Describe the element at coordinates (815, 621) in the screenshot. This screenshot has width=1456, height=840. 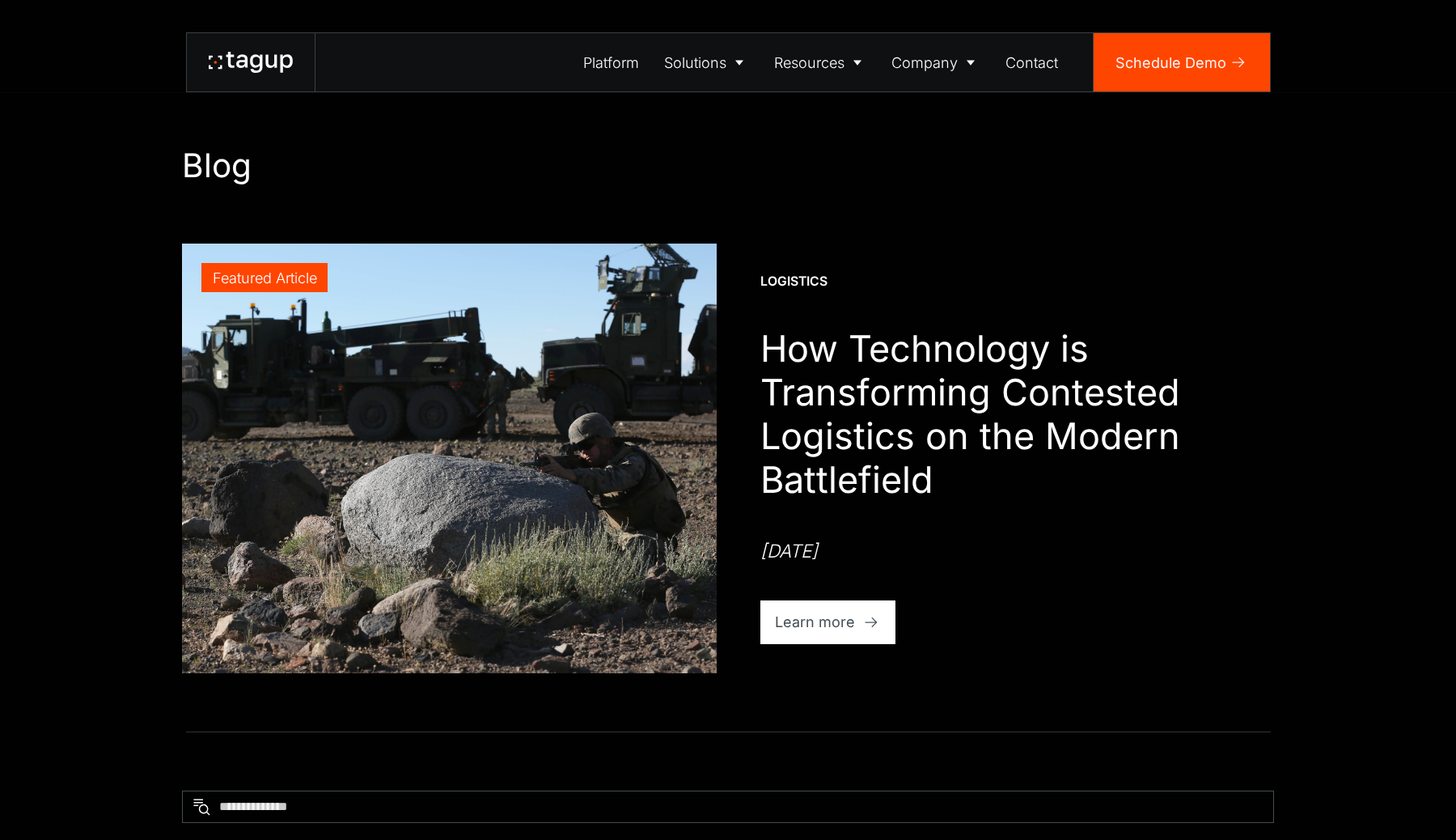
I see `div: Learn more` at that location.